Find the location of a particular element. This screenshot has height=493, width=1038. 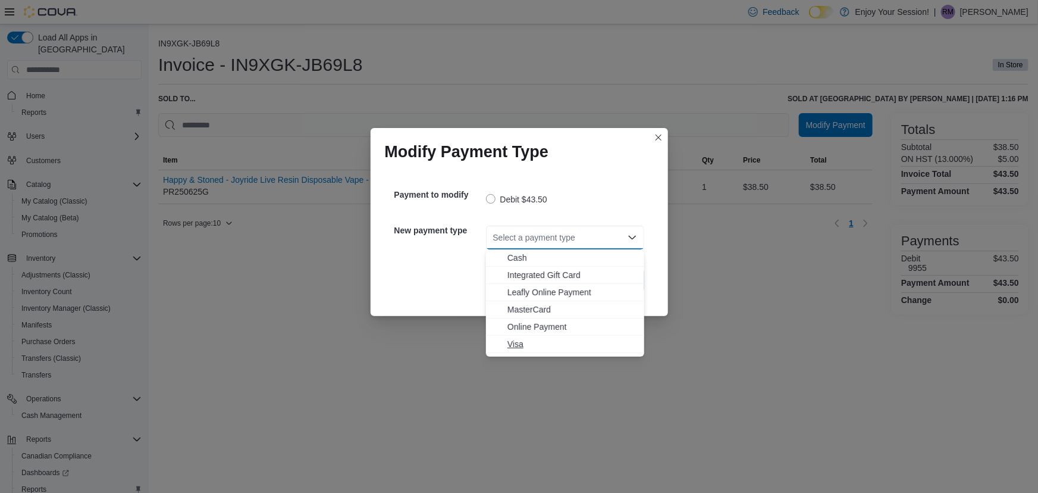

button: Cash is located at coordinates (565, 258).